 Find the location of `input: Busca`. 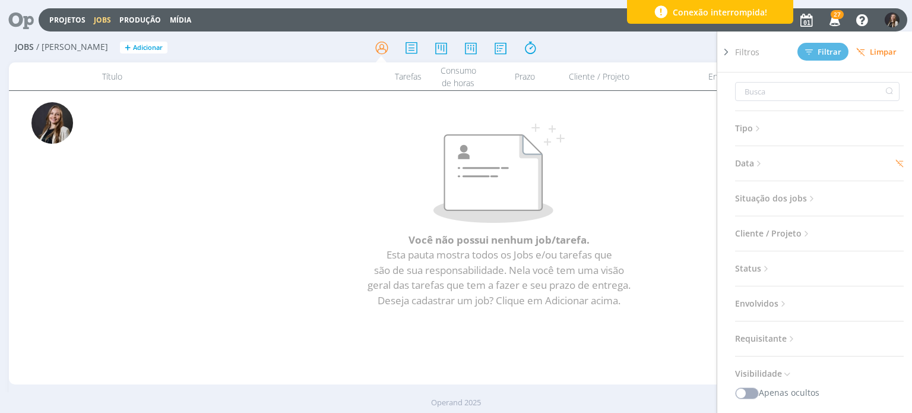

input: Busca is located at coordinates (817, 91).